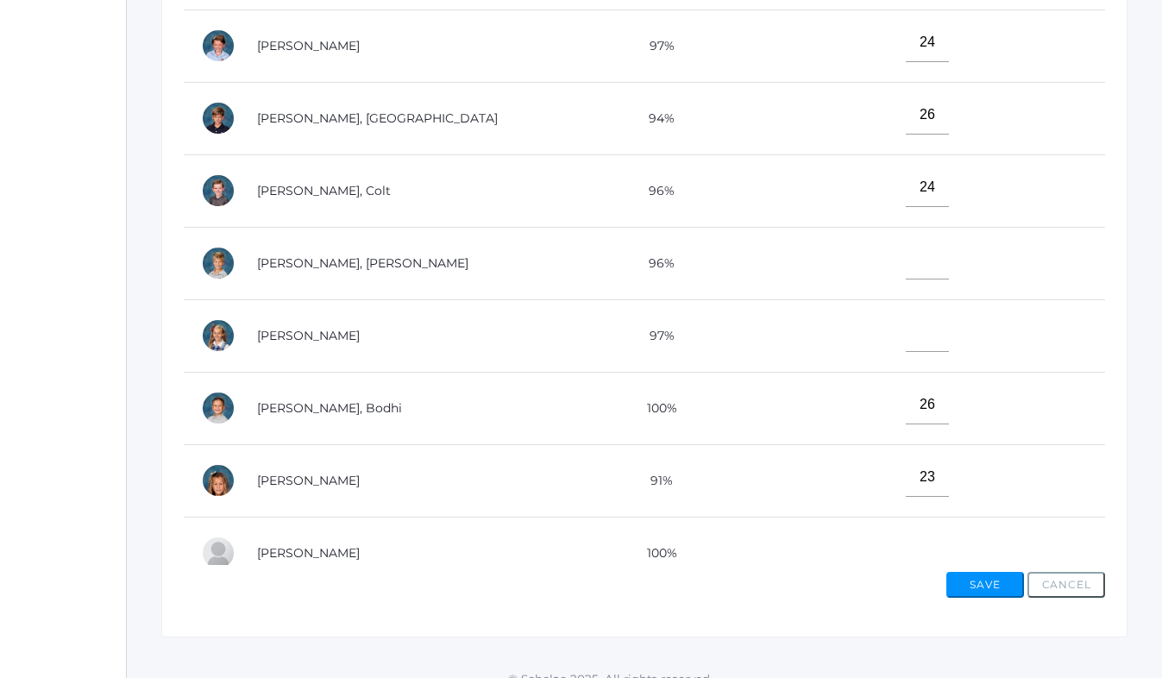 The width and height of the screenshot is (1162, 678). I want to click on button: Save, so click(985, 585).